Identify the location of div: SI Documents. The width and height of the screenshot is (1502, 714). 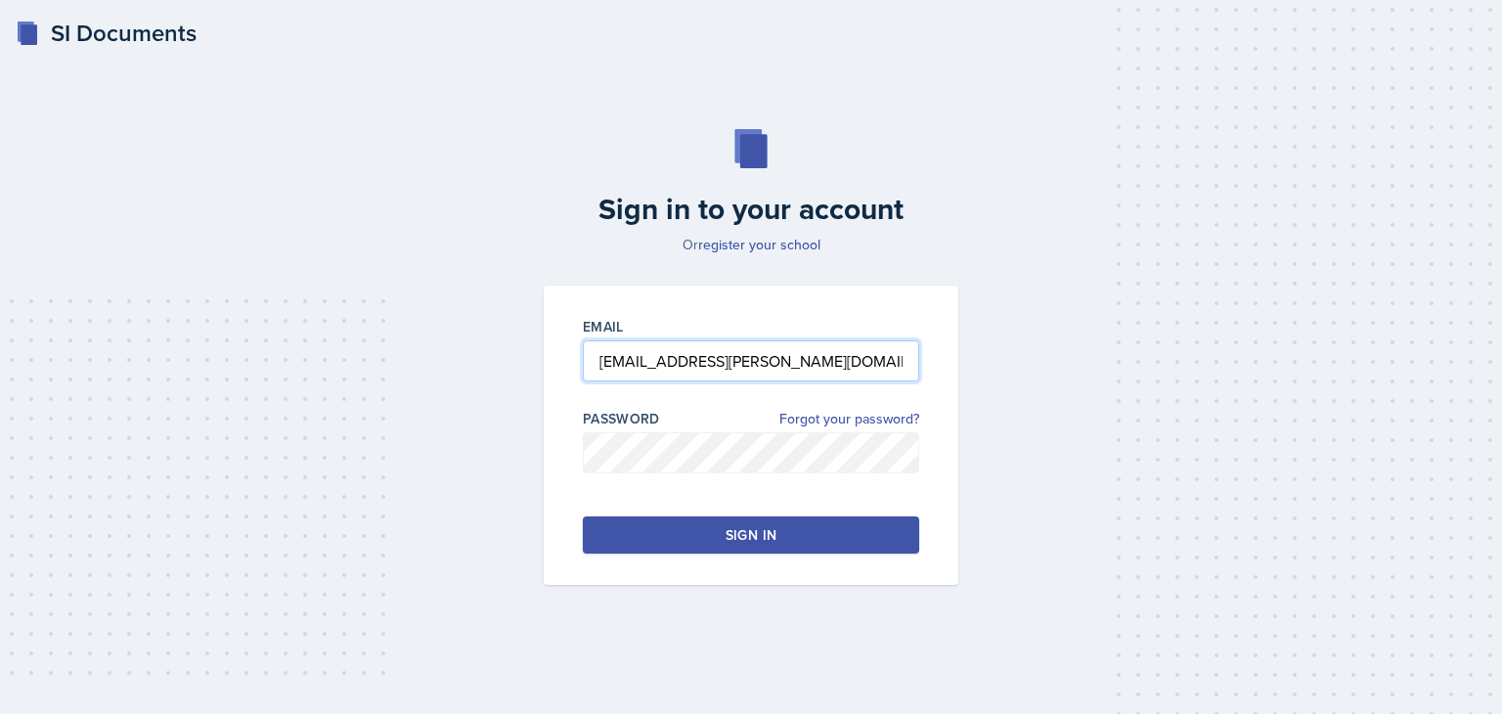
(106, 33).